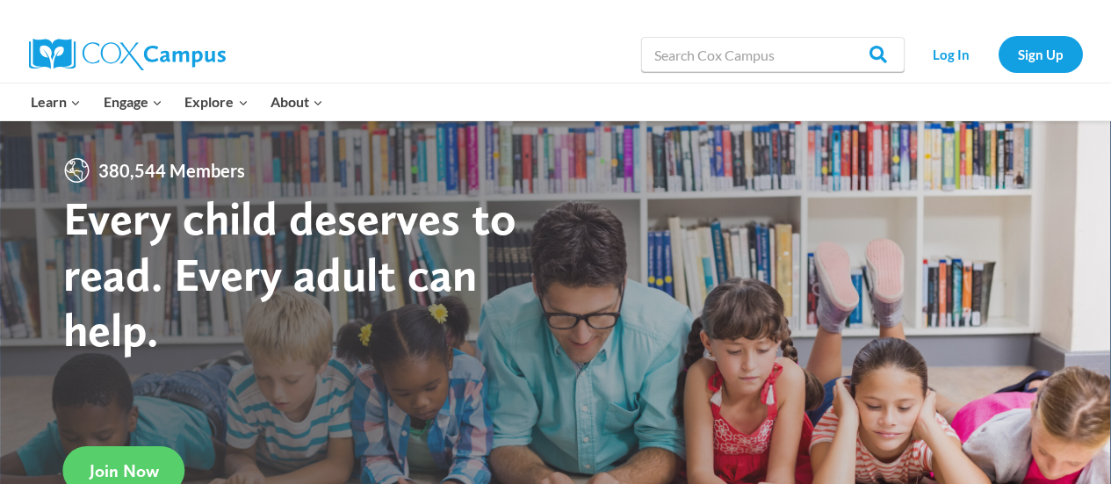 Image resolution: width=1111 pixels, height=484 pixels. Describe the element at coordinates (216, 102) in the screenshot. I see `span: Explore` at that location.